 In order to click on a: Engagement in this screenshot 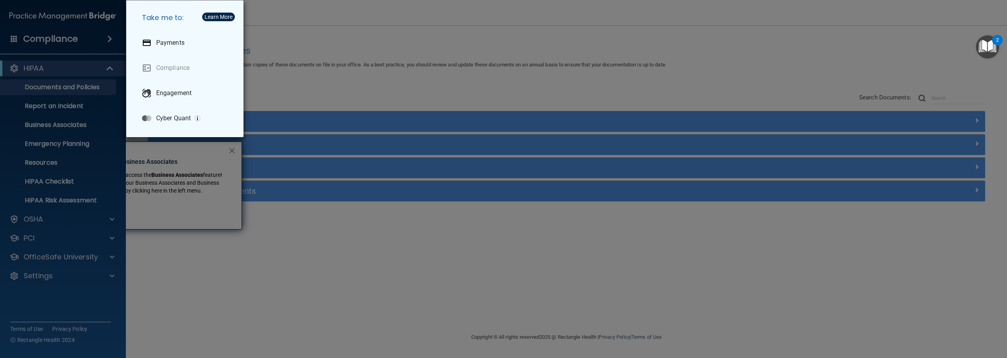, I will do `click(186, 93)`.